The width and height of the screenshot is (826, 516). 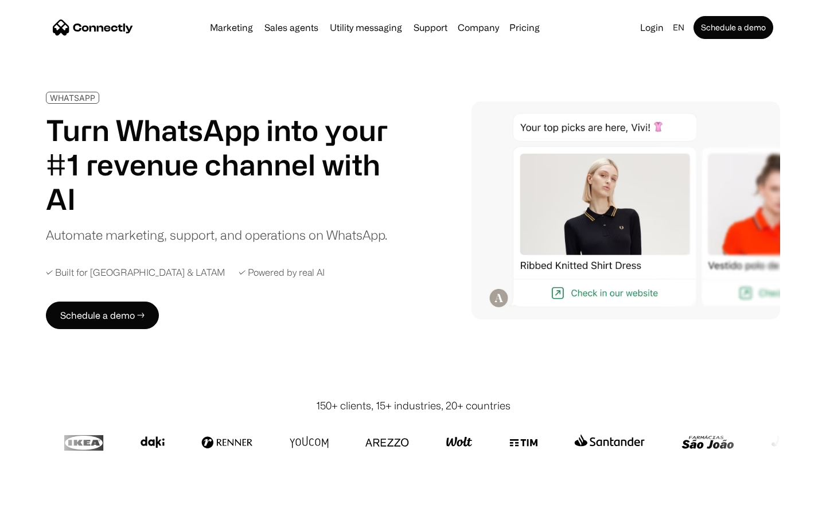 I want to click on div: en, so click(x=679, y=28).